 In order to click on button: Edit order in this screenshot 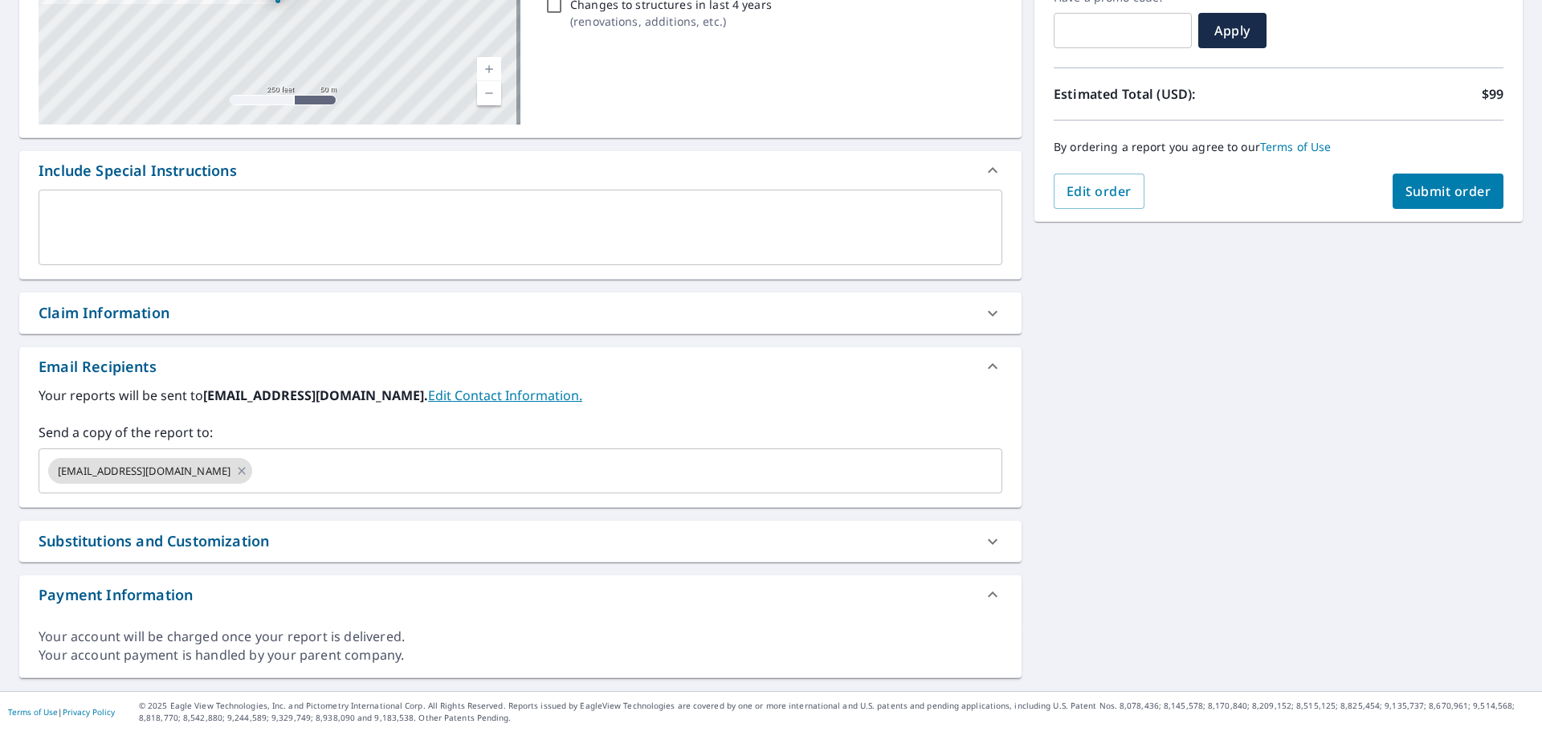, I will do `click(1099, 191)`.